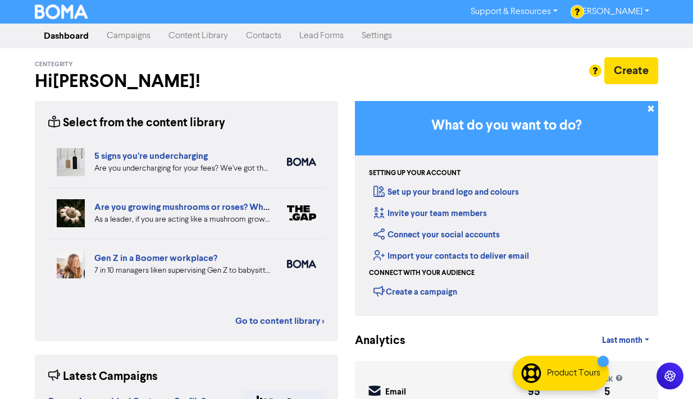 Image resolution: width=693 pixels, height=399 pixels. I want to click on img: boma, so click(302, 264).